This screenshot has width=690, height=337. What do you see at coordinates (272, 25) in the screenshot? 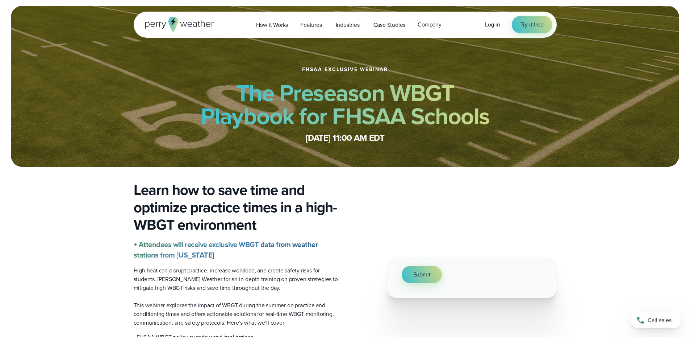
I see `a: How it Works` at bounding box center [272, 25].